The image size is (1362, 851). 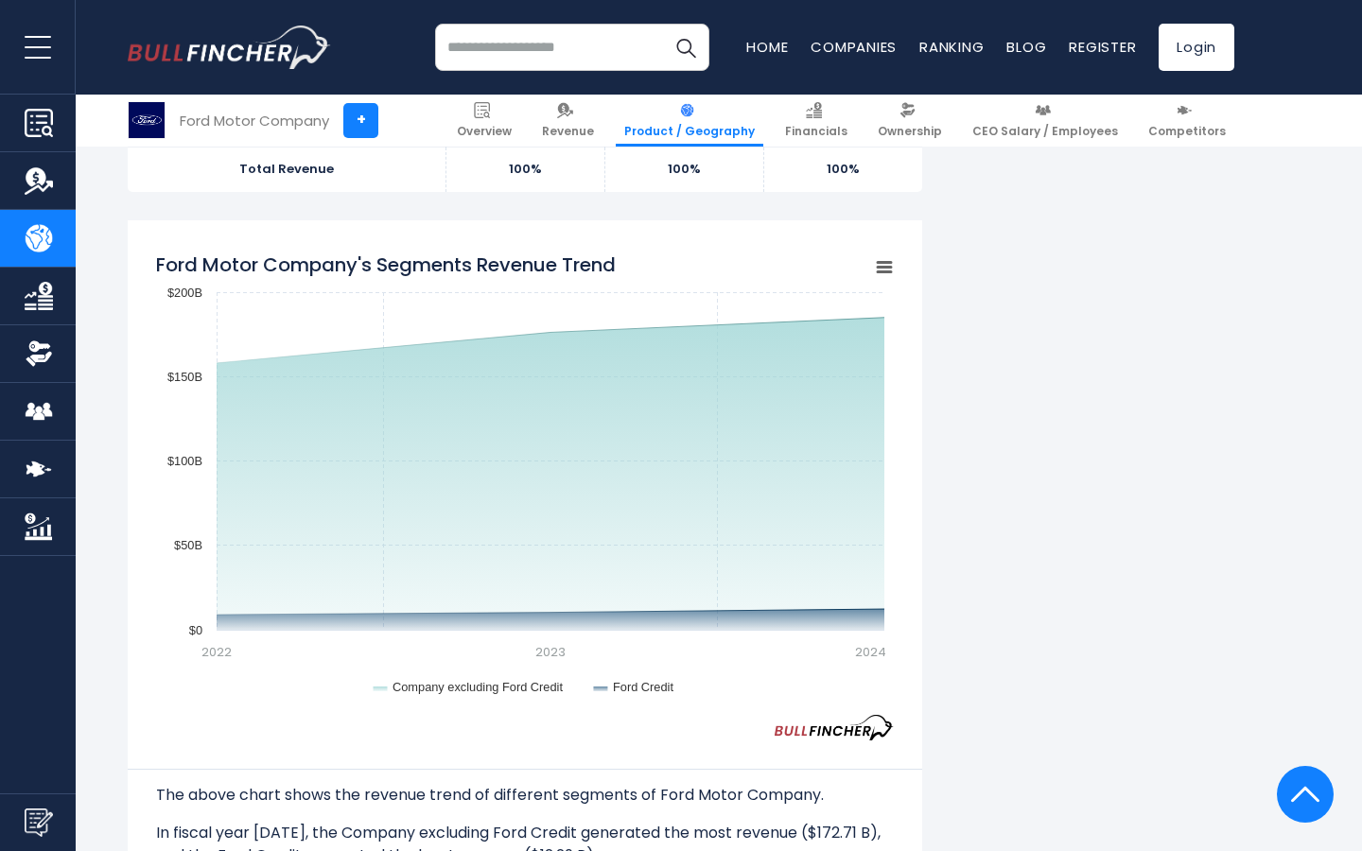 I want to click on span: Financials, so click(x=816, y=131).